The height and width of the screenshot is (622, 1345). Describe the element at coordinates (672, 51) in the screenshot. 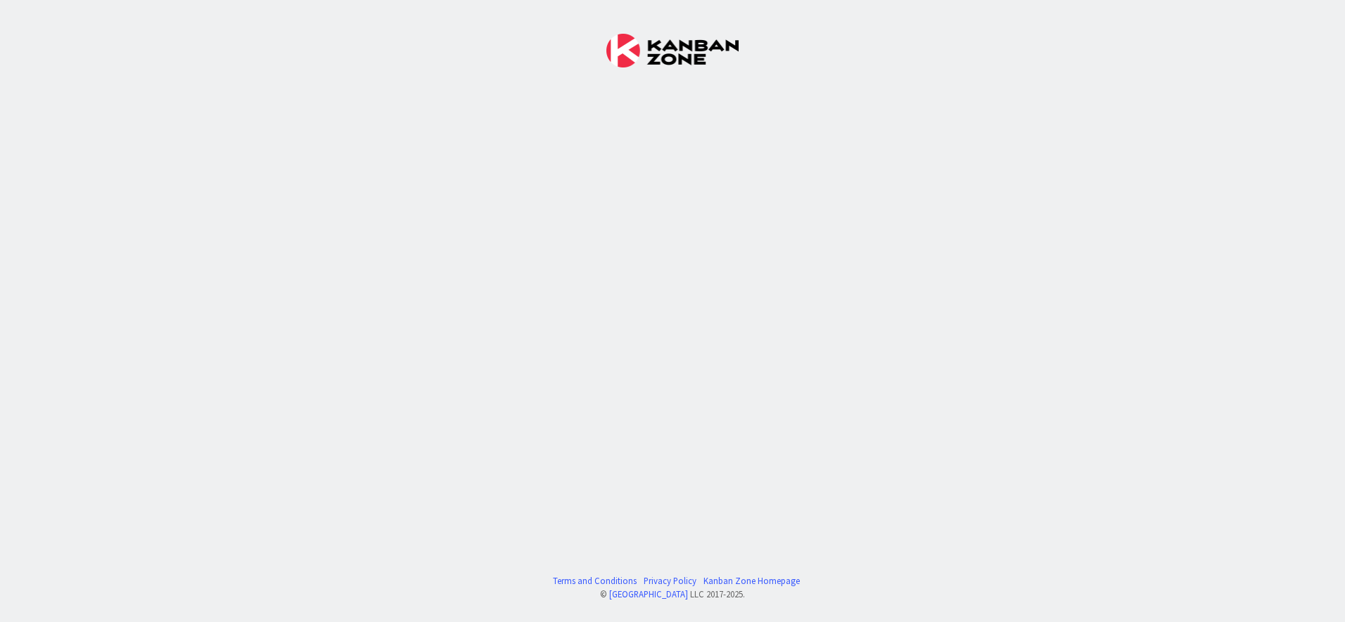

I see `img: Kanban Zone` at that location.